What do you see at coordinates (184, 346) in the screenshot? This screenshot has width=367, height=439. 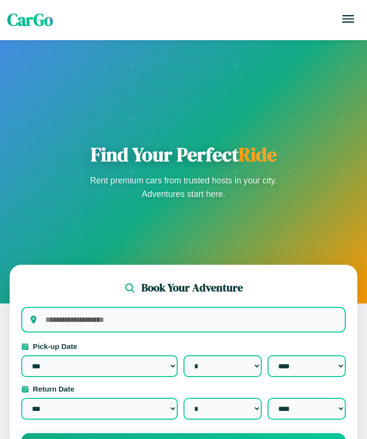 I see `label: Pick-up Date` at bounding box center [184, 346].